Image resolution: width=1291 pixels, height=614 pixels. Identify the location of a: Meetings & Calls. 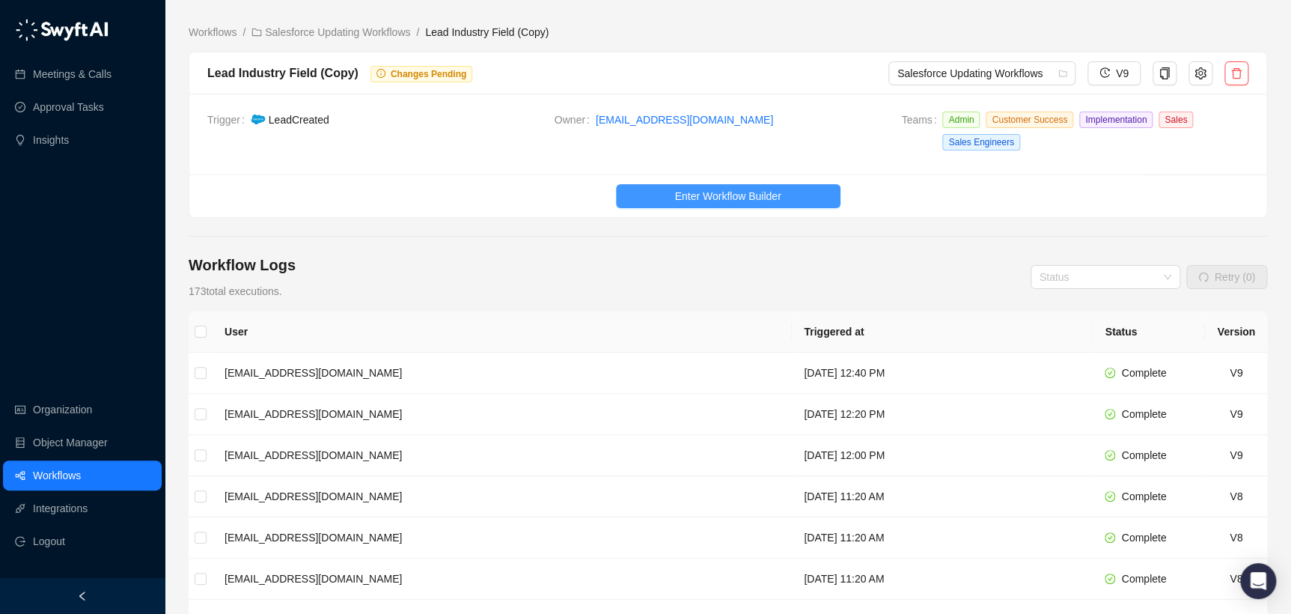
(72, 74).